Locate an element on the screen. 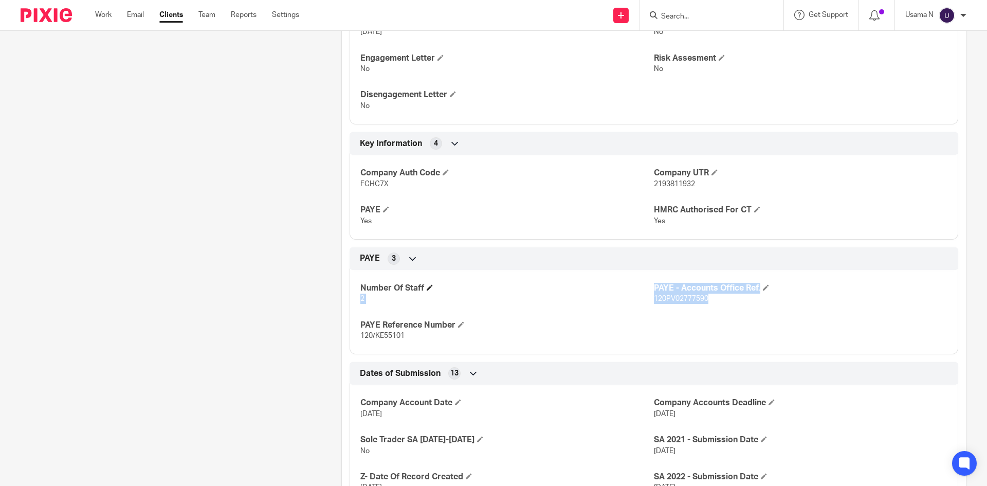  p: Usama N is located at coordinates (919, 15).